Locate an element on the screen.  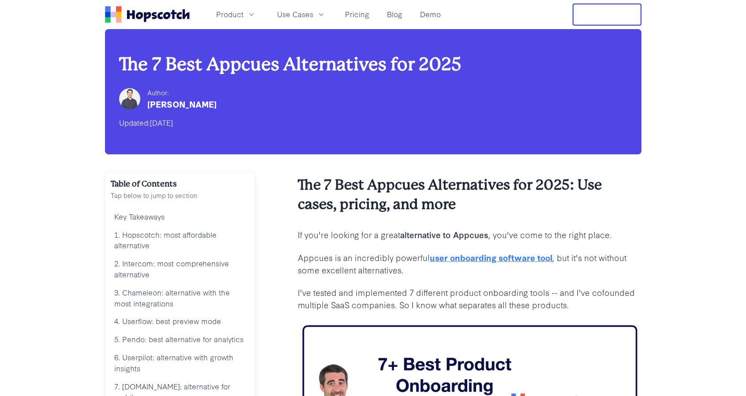
span: Product is located at coordinates (230, 14).